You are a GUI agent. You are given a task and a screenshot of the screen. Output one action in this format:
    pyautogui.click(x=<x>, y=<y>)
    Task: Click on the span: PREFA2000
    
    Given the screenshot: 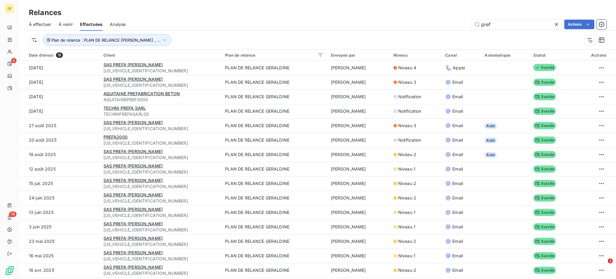 What is the action you would take?
    pyautogui.click(x=116, y=137)
    